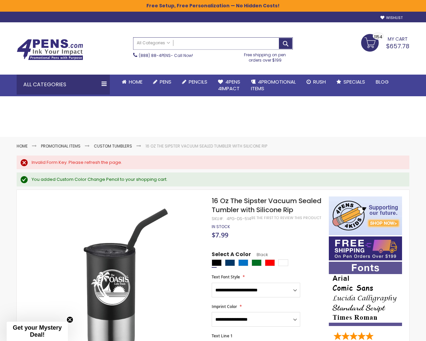 The width and height of the screenshot is (426, 341). Describe the element at coordinates (231, 255) in the screenshot. I see `span: Select A Color` at that location.